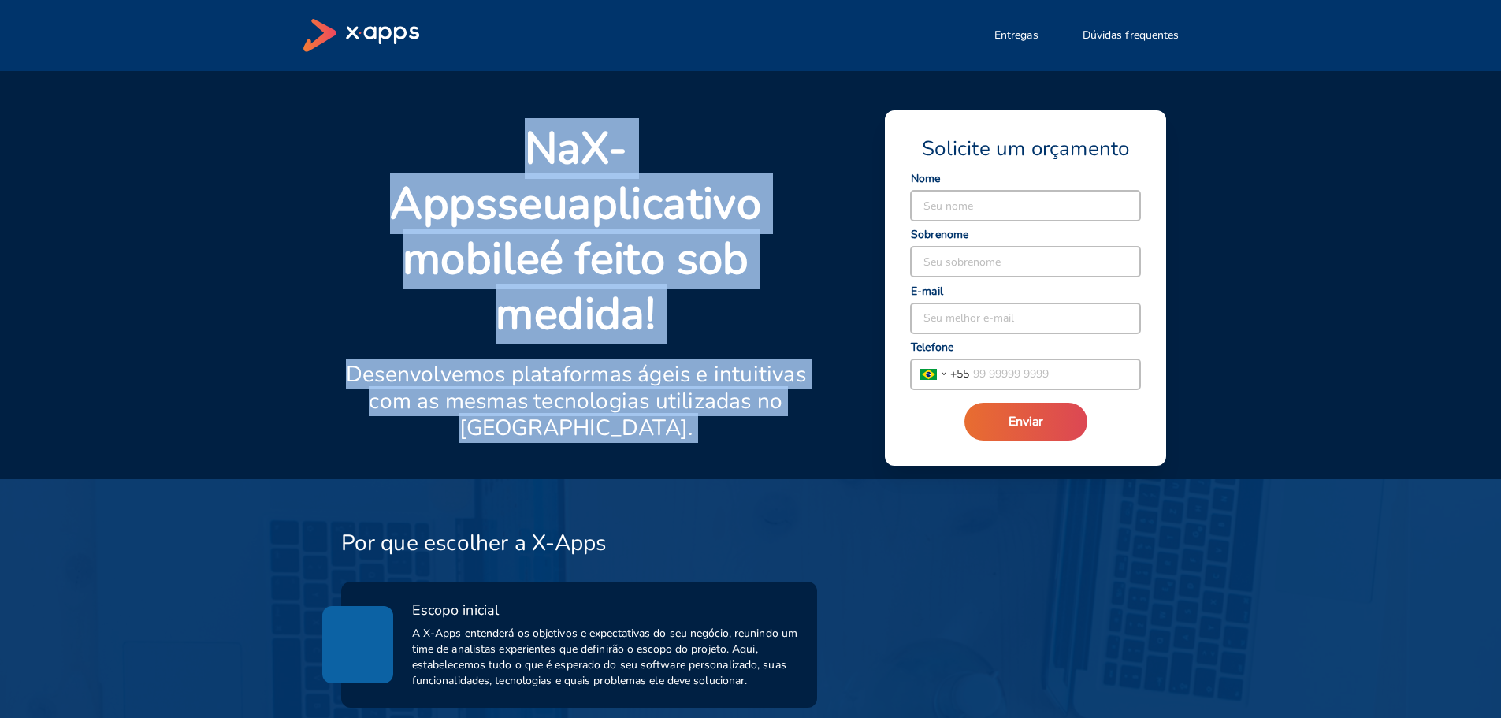 The height and width of the screenshot is (718, 1501). I want to click on input: Seu sobrenome, so click(1025, 262).